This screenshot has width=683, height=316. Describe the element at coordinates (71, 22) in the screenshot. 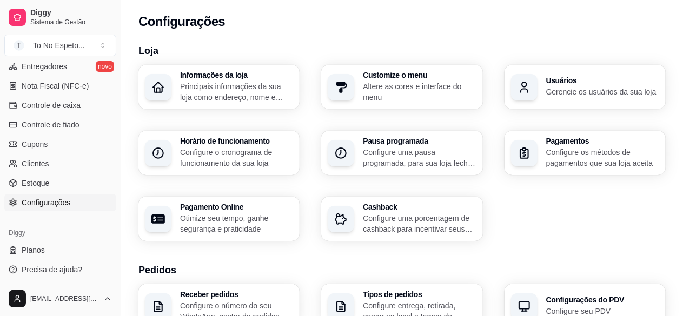

I see `span: Sistema de Gestão` at that location.